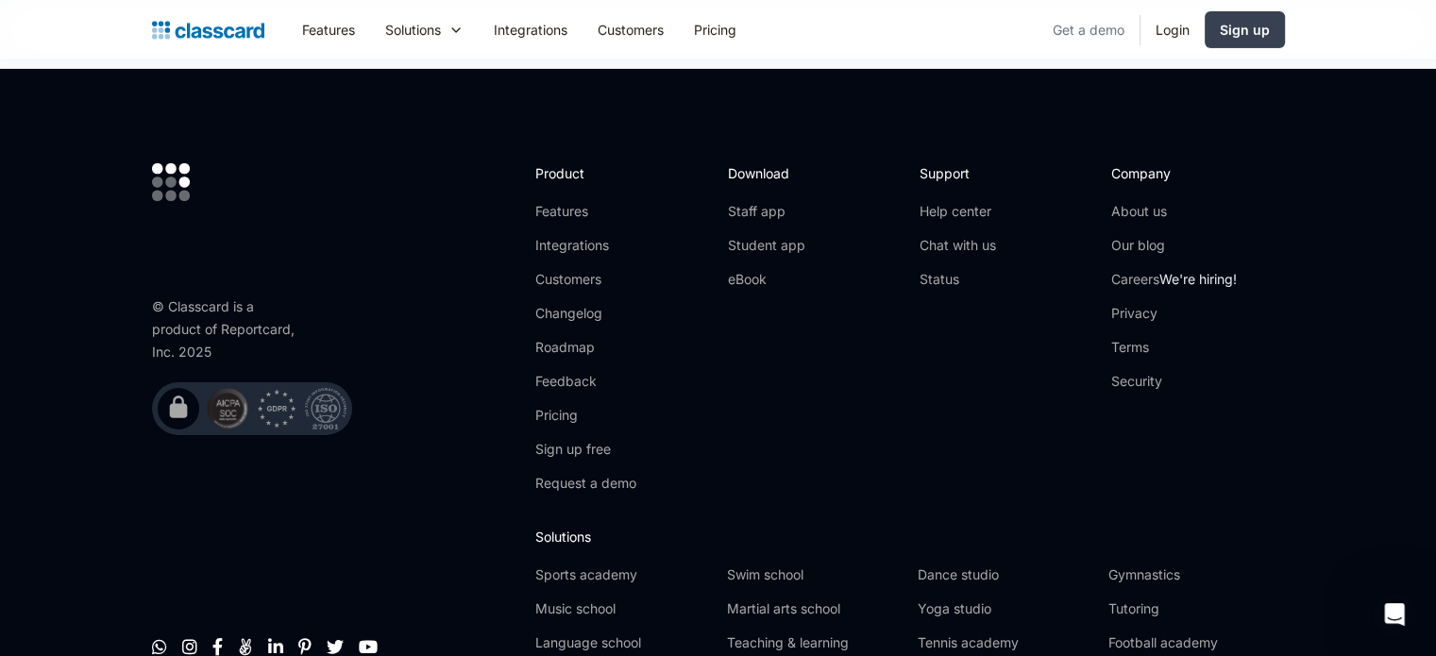  Describe the element at coordinates (814, 643) in the screenshot. I see `a: Teaching & learning` at that location.